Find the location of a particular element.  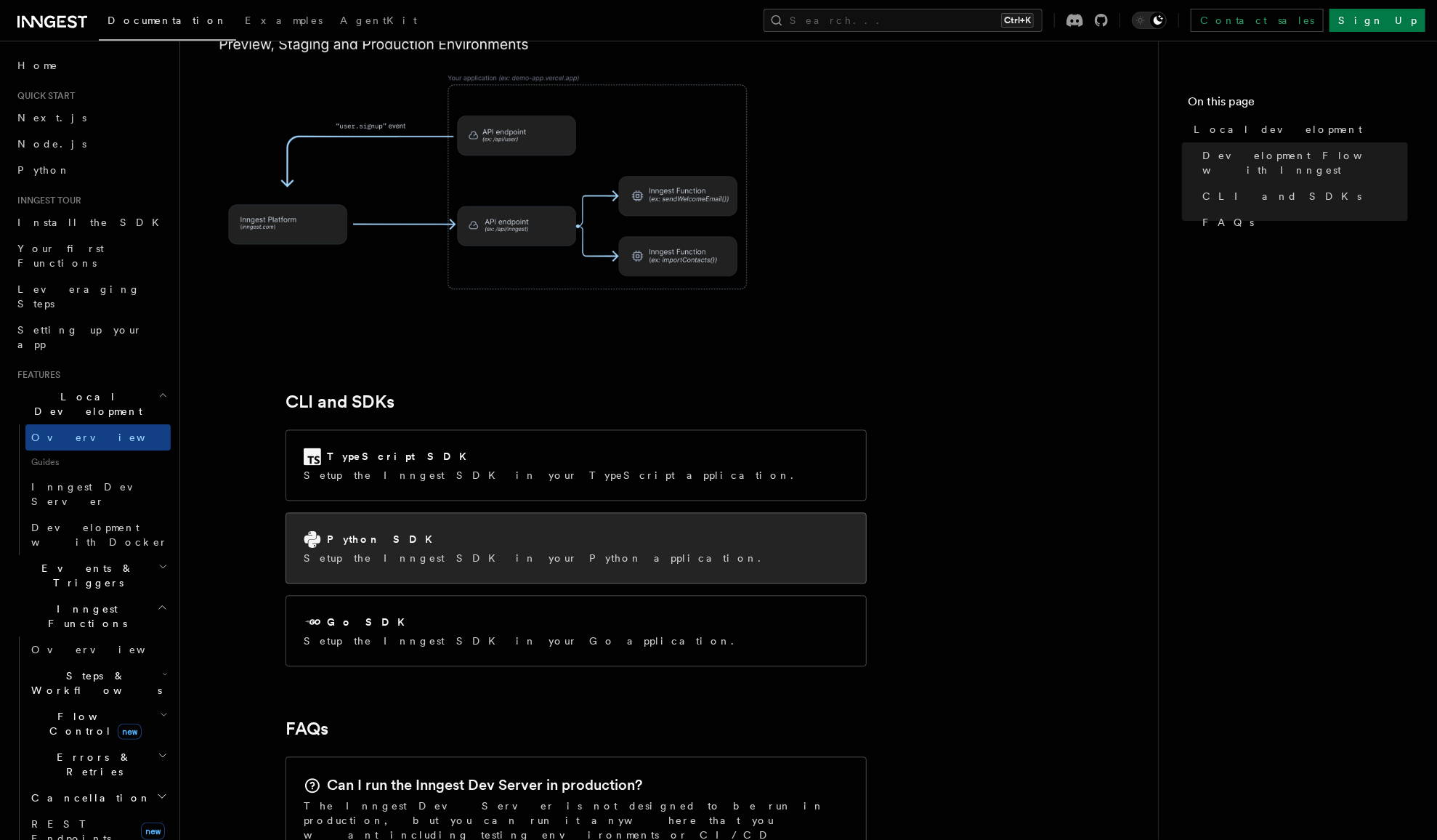

button: Toggle dark mode is located at coordinates (1150, 20).